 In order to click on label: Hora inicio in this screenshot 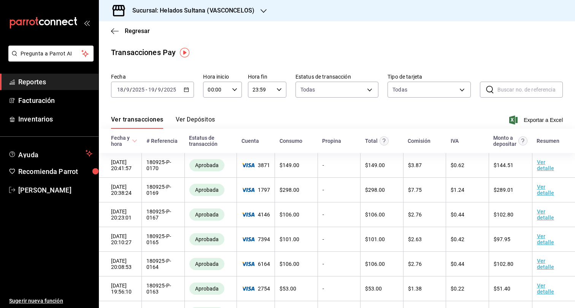, I will do `click(222, 77)`.